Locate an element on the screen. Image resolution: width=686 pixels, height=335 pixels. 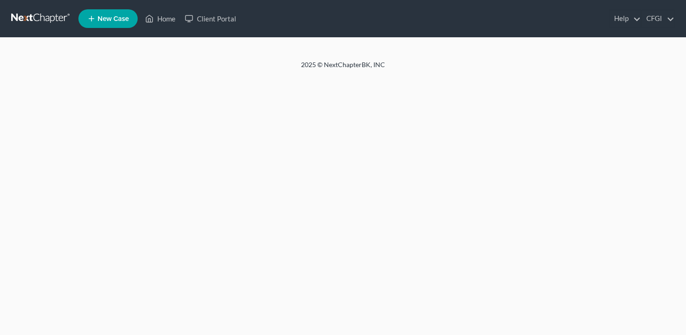
a: CFGI is located at coordinates (658, 19).